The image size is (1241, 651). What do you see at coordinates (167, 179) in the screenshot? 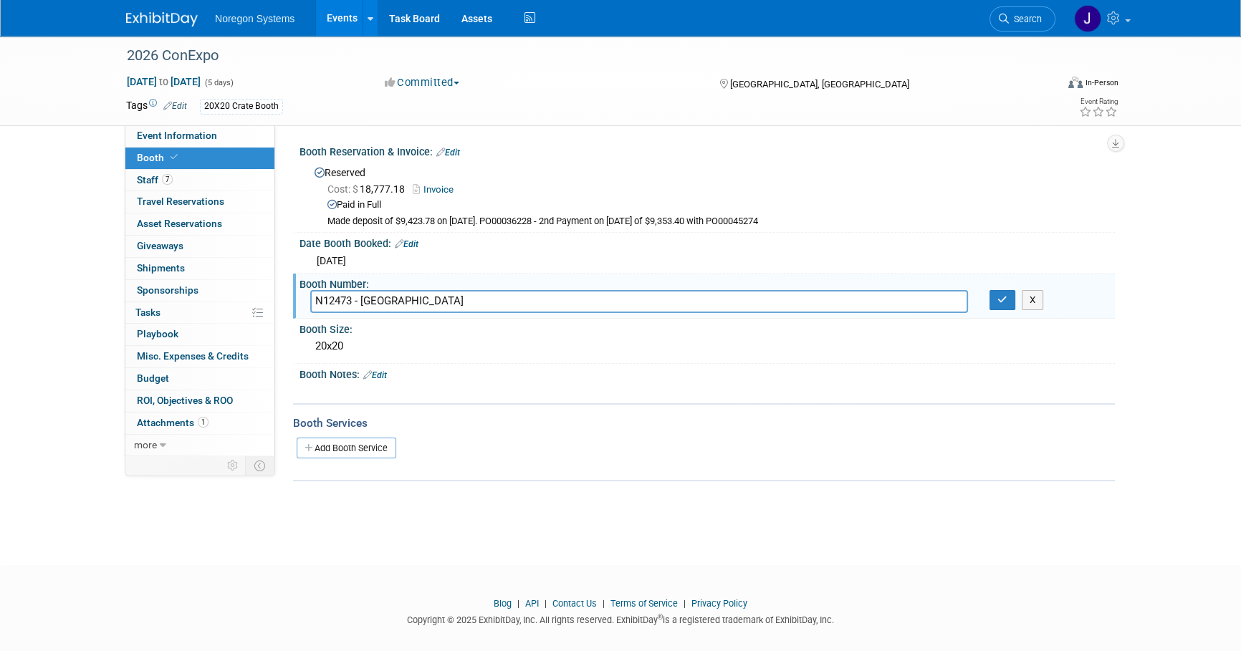
I see `span: 7` at bounding box center [167, 179].